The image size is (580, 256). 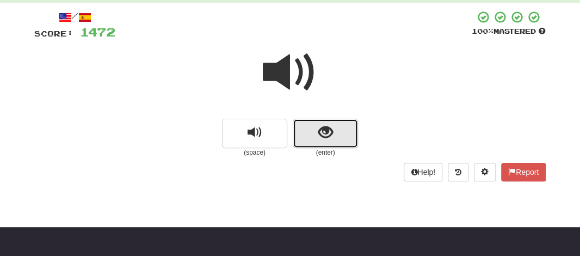 What do you see at coordinates (483, 31) in the screenshot?
I see `span: 100 %` at bounding box center [483, 31].